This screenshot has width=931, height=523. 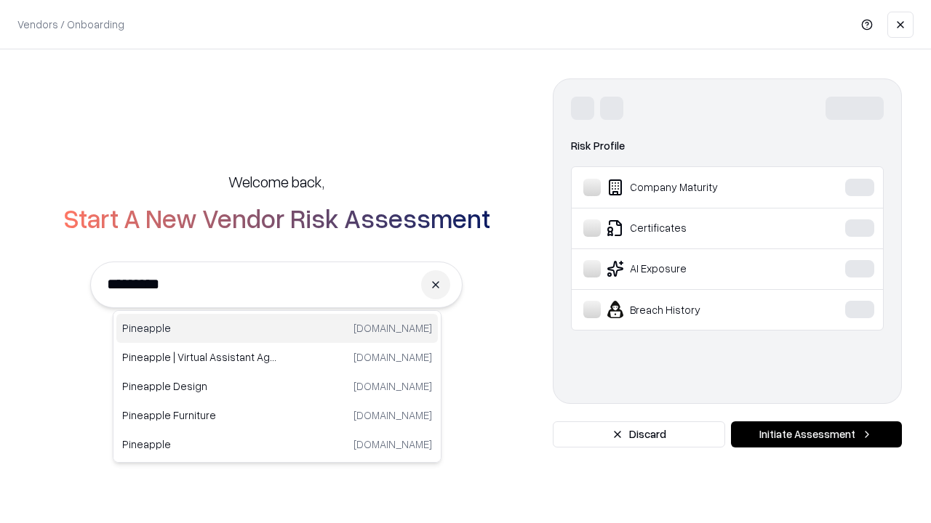 I want to click on div: Breach History, so click(x=691, y=310).